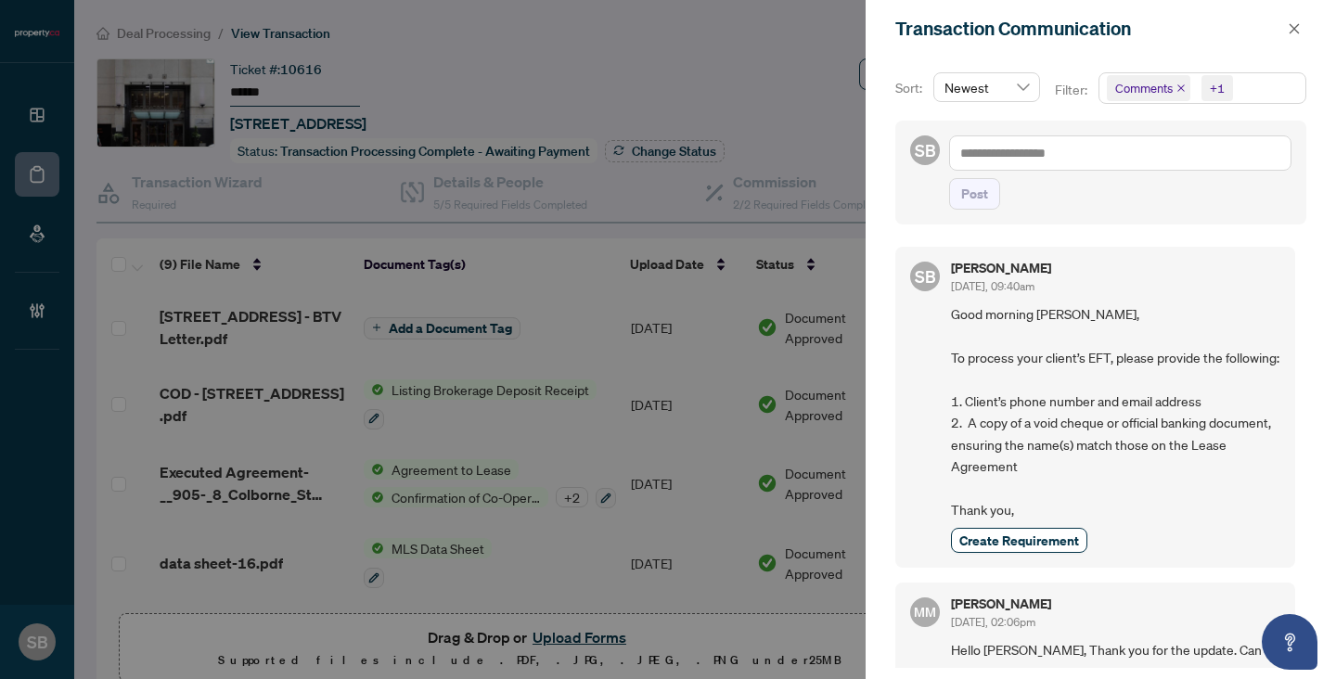  What do you see at coordinates (986, 87) in the screenshot?
I see `span: Newest` at bounding box center [986, 87].